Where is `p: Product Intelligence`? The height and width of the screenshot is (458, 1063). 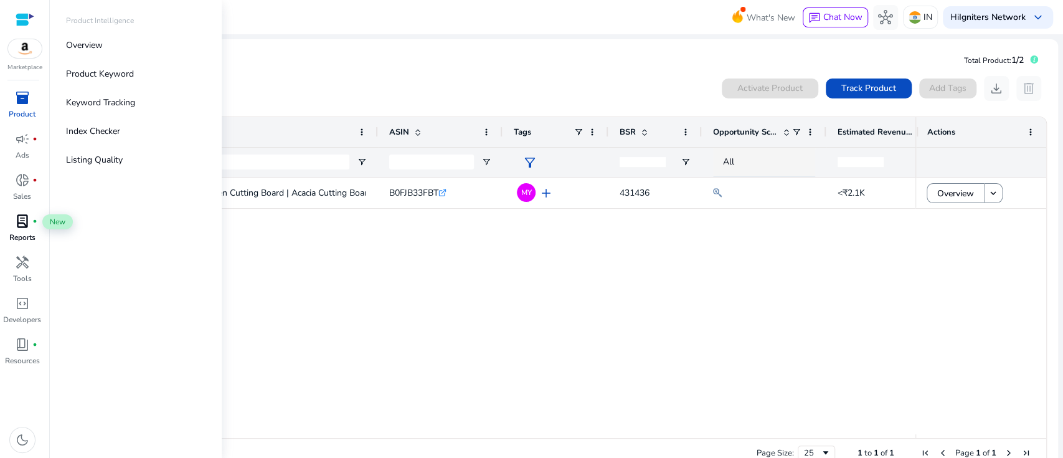 p: Product Intelligence is located at coordinates (100, 21).